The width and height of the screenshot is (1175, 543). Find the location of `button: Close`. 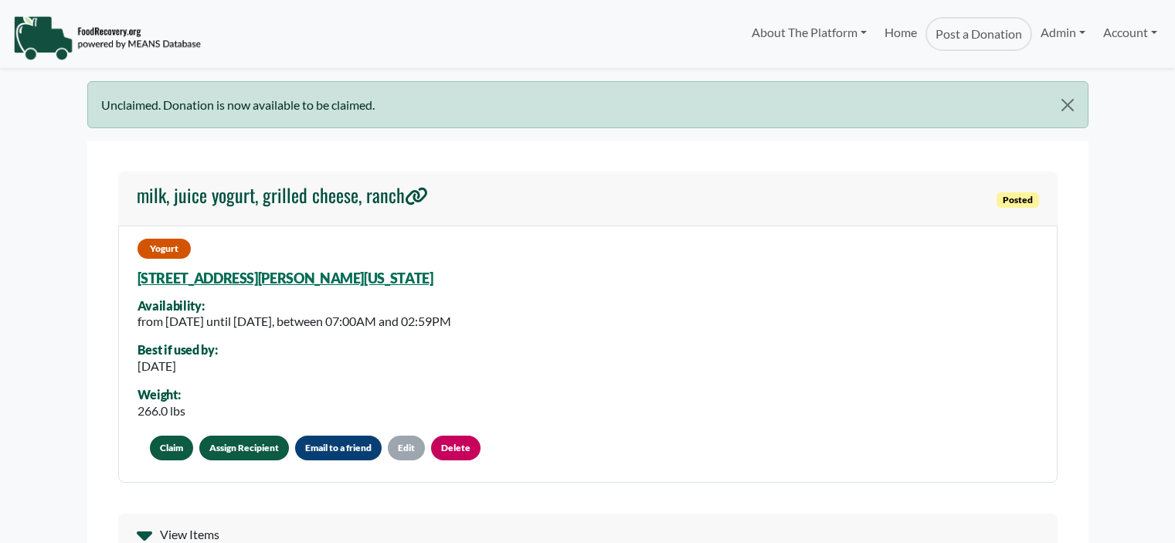

button: Close is located at coordinates (1067, 105).